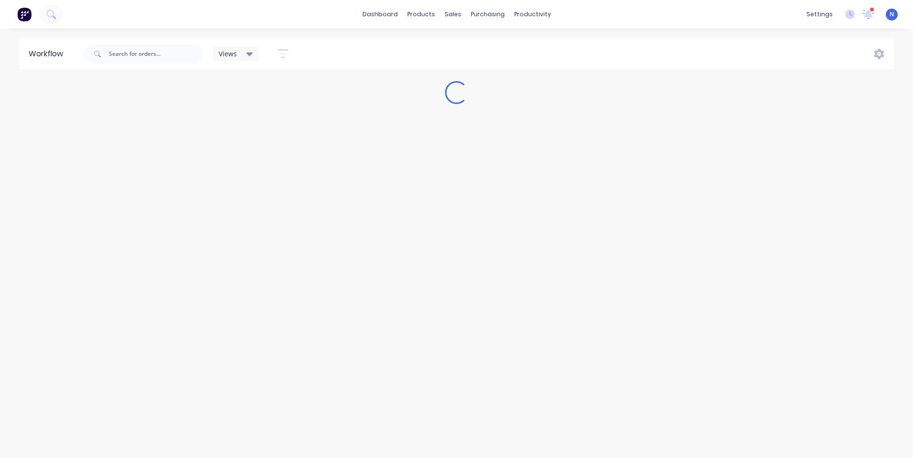  I want to click on div: productivity, so click(532, 14).